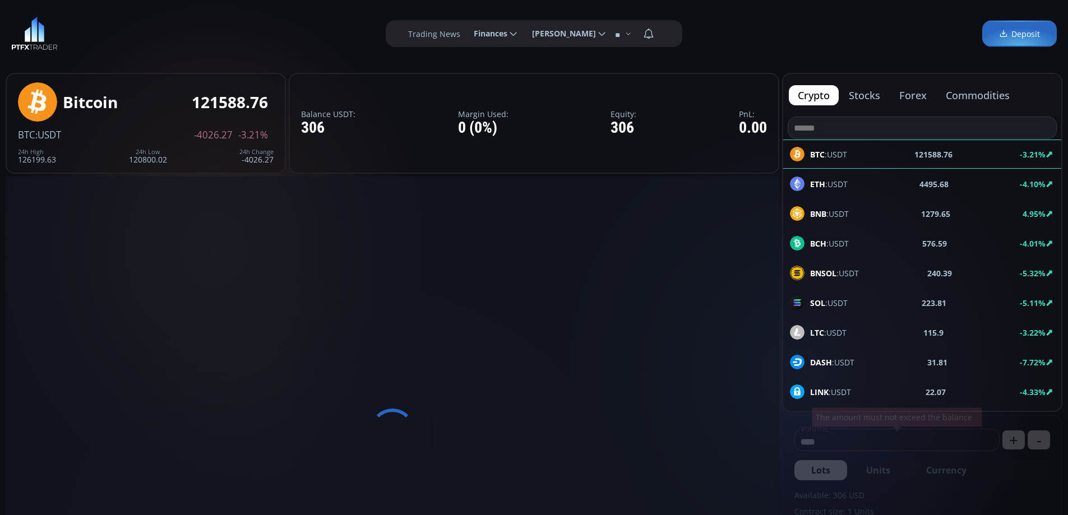  What do you see at coordinates (935, 392) in the screenshot?
I see `b: 22.07` at bounding box center [935, 392].